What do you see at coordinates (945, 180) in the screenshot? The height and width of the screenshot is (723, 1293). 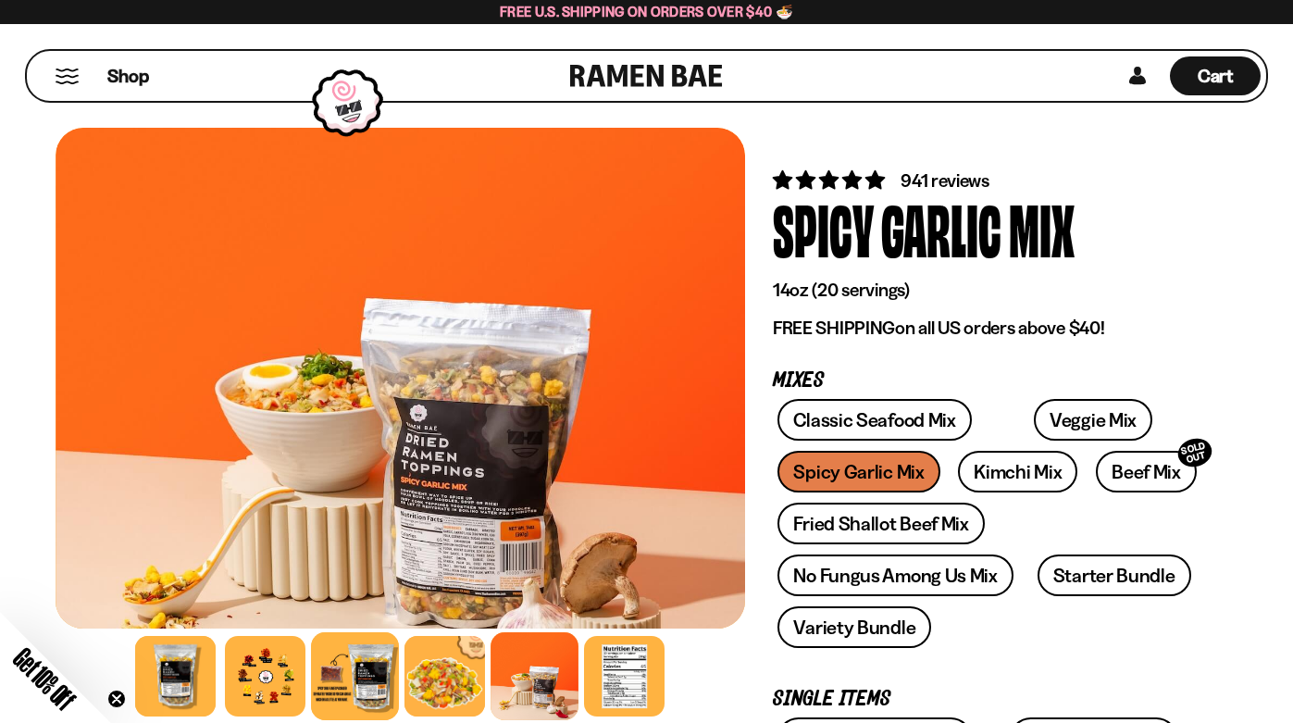 I see `span: 941 reviews` at bounding box center [945, 180].